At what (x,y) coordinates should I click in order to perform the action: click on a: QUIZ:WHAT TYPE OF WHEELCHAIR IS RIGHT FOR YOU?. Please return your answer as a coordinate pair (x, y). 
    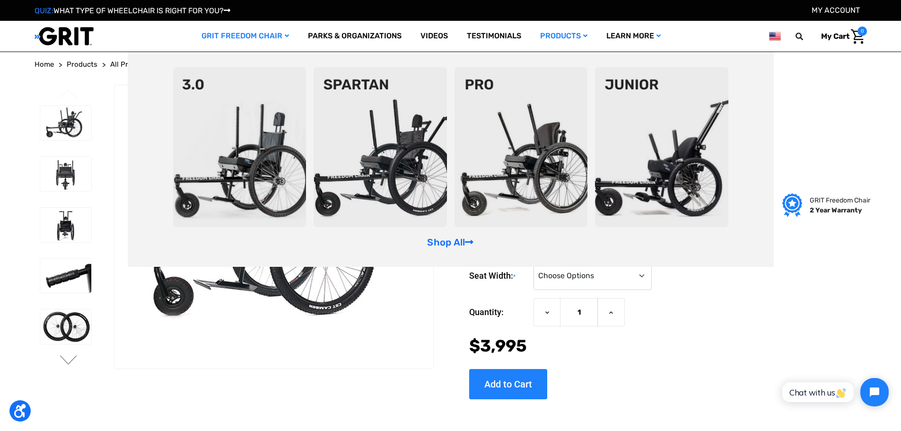
    Looking at the image, I should click on (132, 10).